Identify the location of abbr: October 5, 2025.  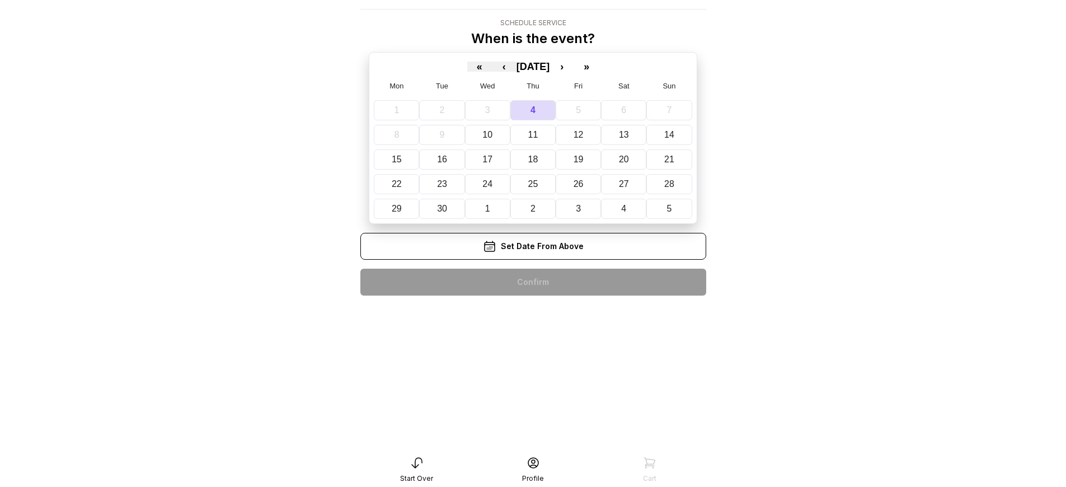
(670, 208).